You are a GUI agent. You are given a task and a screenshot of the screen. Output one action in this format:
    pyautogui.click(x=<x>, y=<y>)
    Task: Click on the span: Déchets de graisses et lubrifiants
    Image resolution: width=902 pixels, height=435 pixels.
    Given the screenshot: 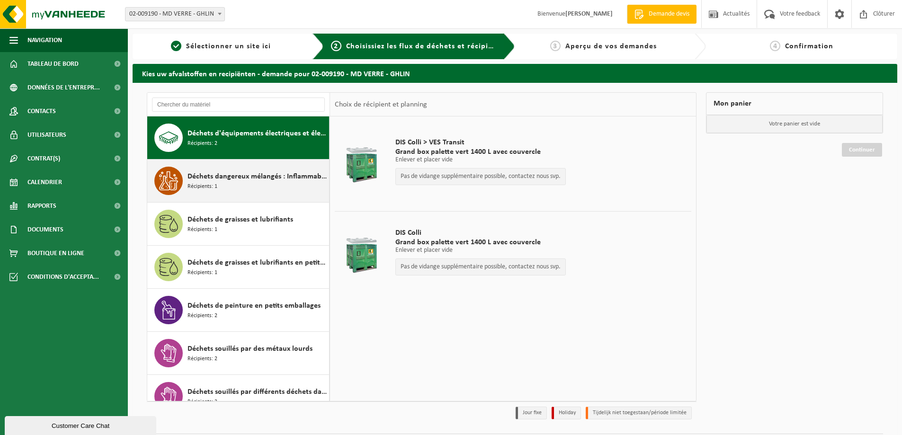 What is the action you would take?
    pyautogui.click(x=240, y=220)
    